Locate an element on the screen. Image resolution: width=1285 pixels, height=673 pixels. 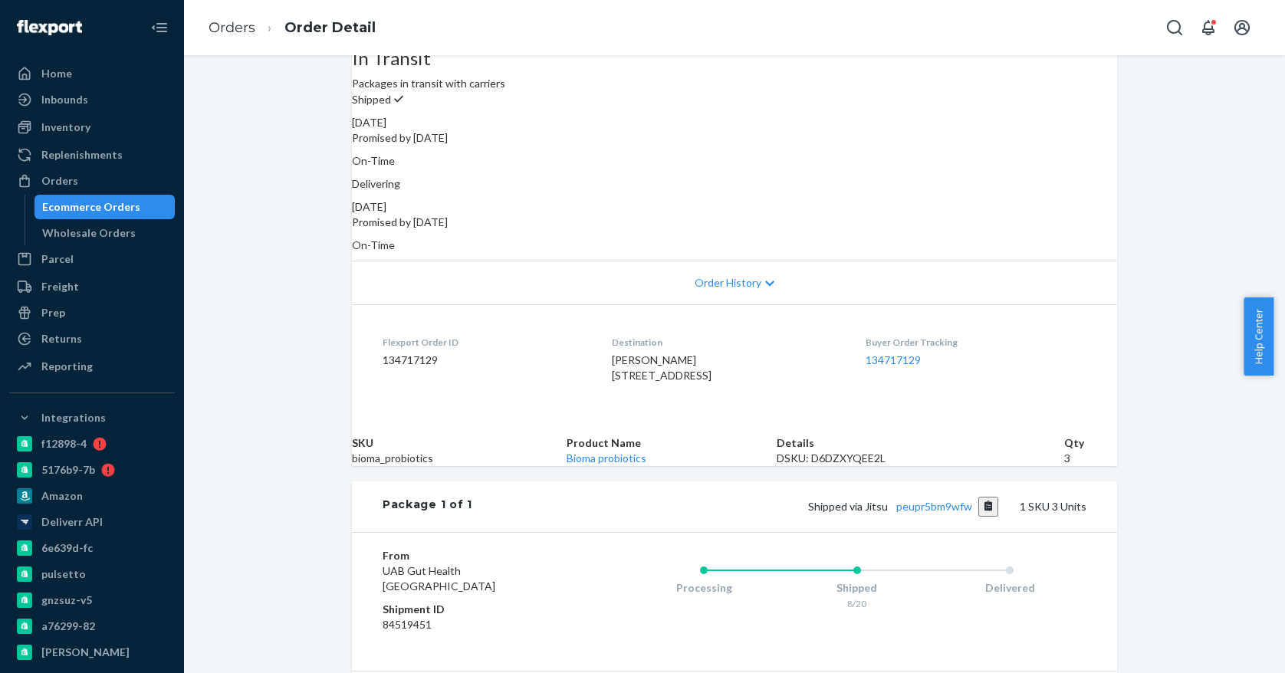
dd: 84519451 is located at coordinates (474, 625).